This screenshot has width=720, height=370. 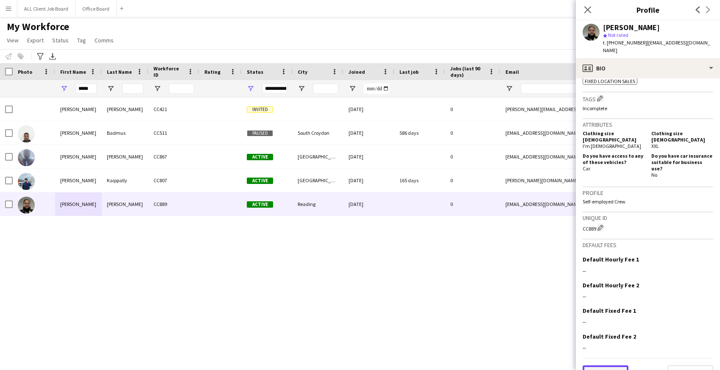 I want to click on h3: Default Hourly Fee 1, so click(x=610, y=259).